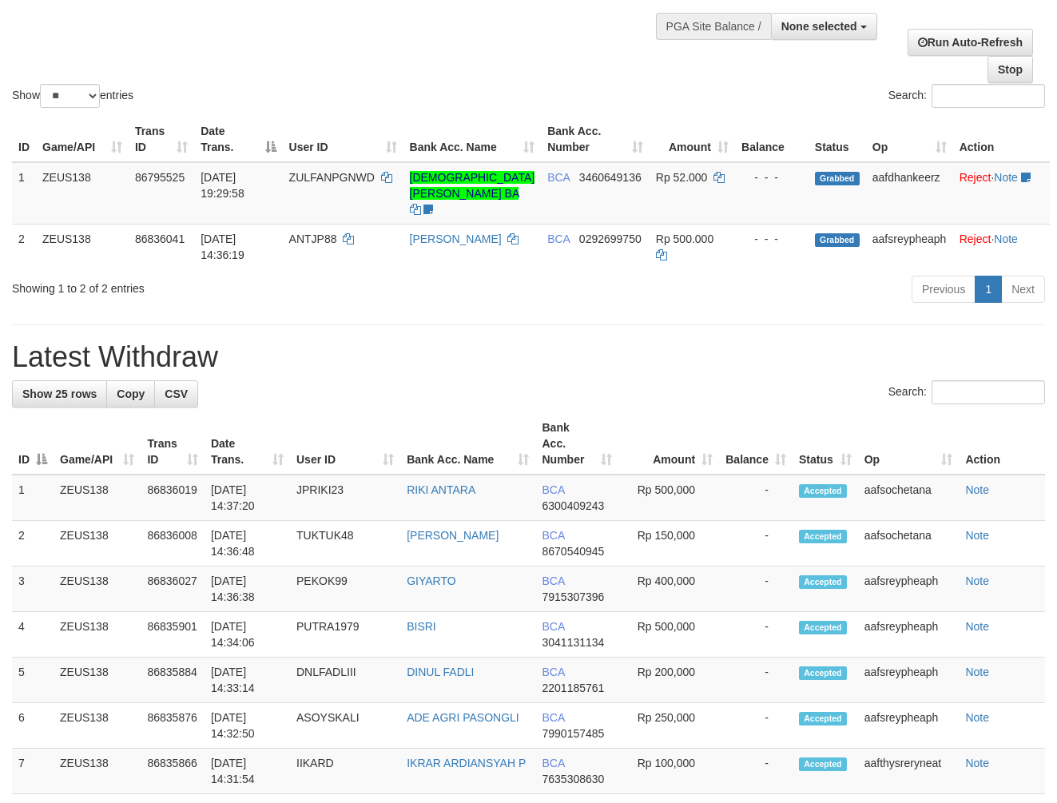  Describe the element at coordinates (173, 680) in the screenshot. I see `td: 86835884` at that location.